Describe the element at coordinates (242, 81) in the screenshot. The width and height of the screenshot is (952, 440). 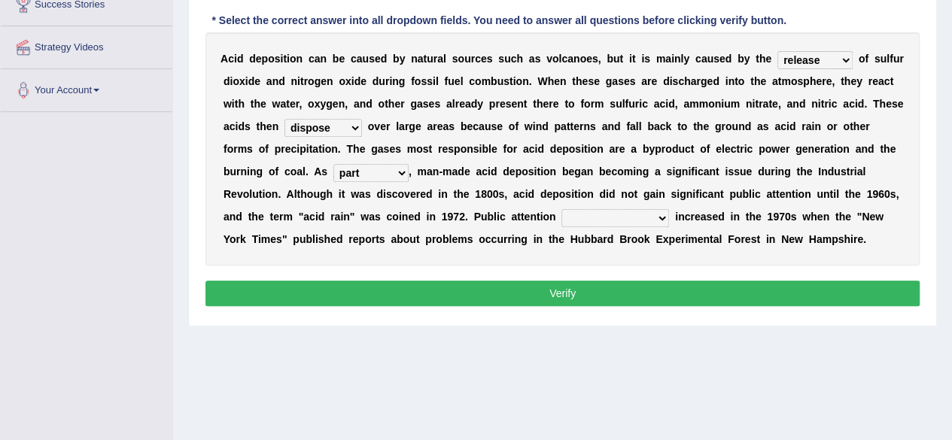
I see `b: x` at that location.